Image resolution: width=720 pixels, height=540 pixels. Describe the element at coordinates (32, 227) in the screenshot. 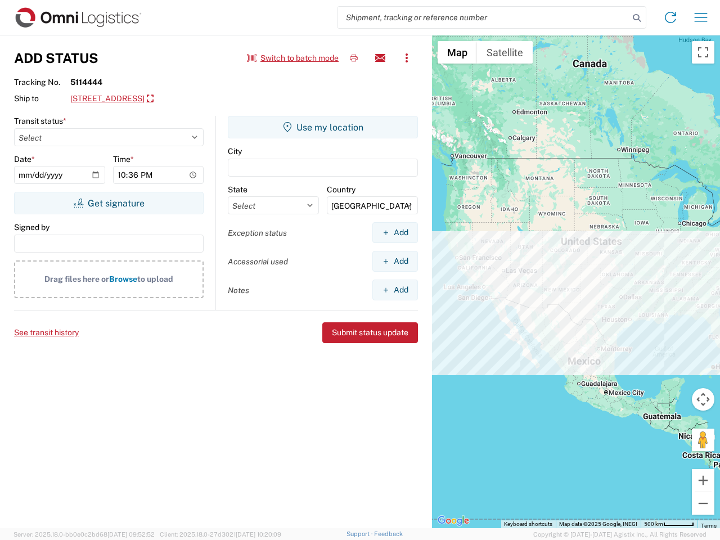

I see `label: Signed by` at that location.